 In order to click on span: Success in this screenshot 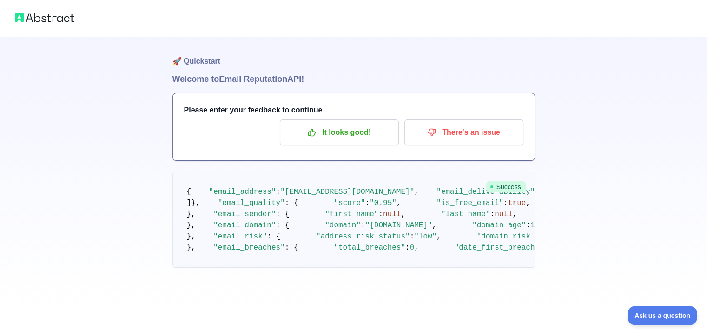, I will do `click(505, 187)`.